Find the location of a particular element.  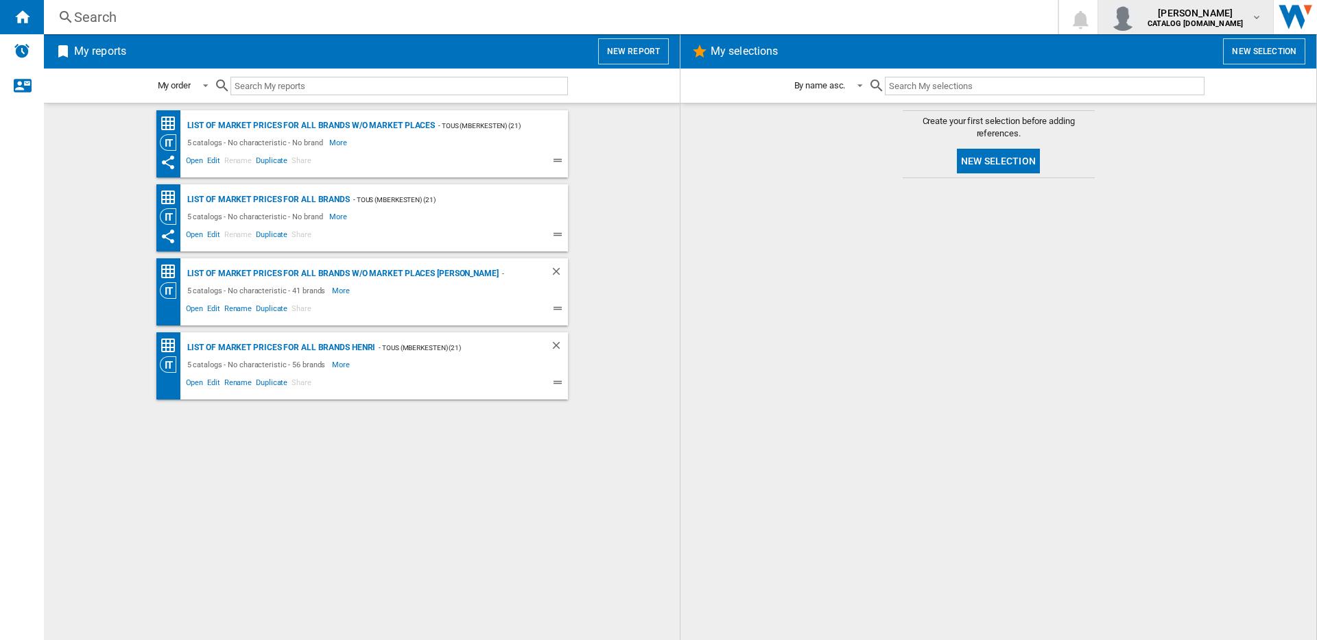

div: 5 catalogs - No characteristic - 56 brands is located at coordinates (258, 365).